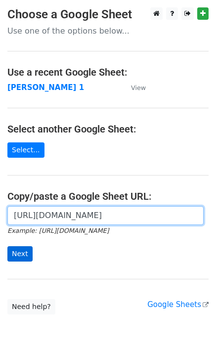 The height and width of the screenshot is (354, 216). What do you see at coordinates (139, 88) in the screenshot?
I see `small: View` at bounding box center [139, 88].